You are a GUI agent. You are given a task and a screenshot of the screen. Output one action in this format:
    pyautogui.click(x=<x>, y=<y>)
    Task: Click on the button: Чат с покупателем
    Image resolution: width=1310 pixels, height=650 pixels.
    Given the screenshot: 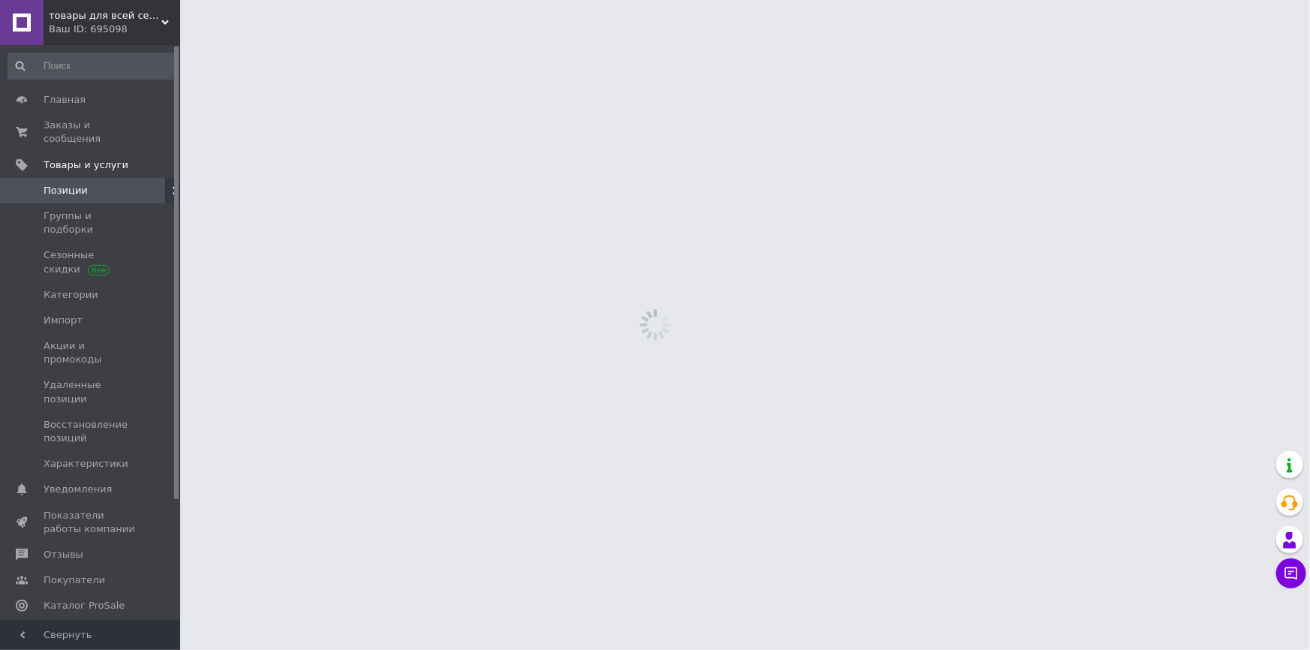 What is the action you would take?
    pyautogui.click(x=1291, y=573)
    